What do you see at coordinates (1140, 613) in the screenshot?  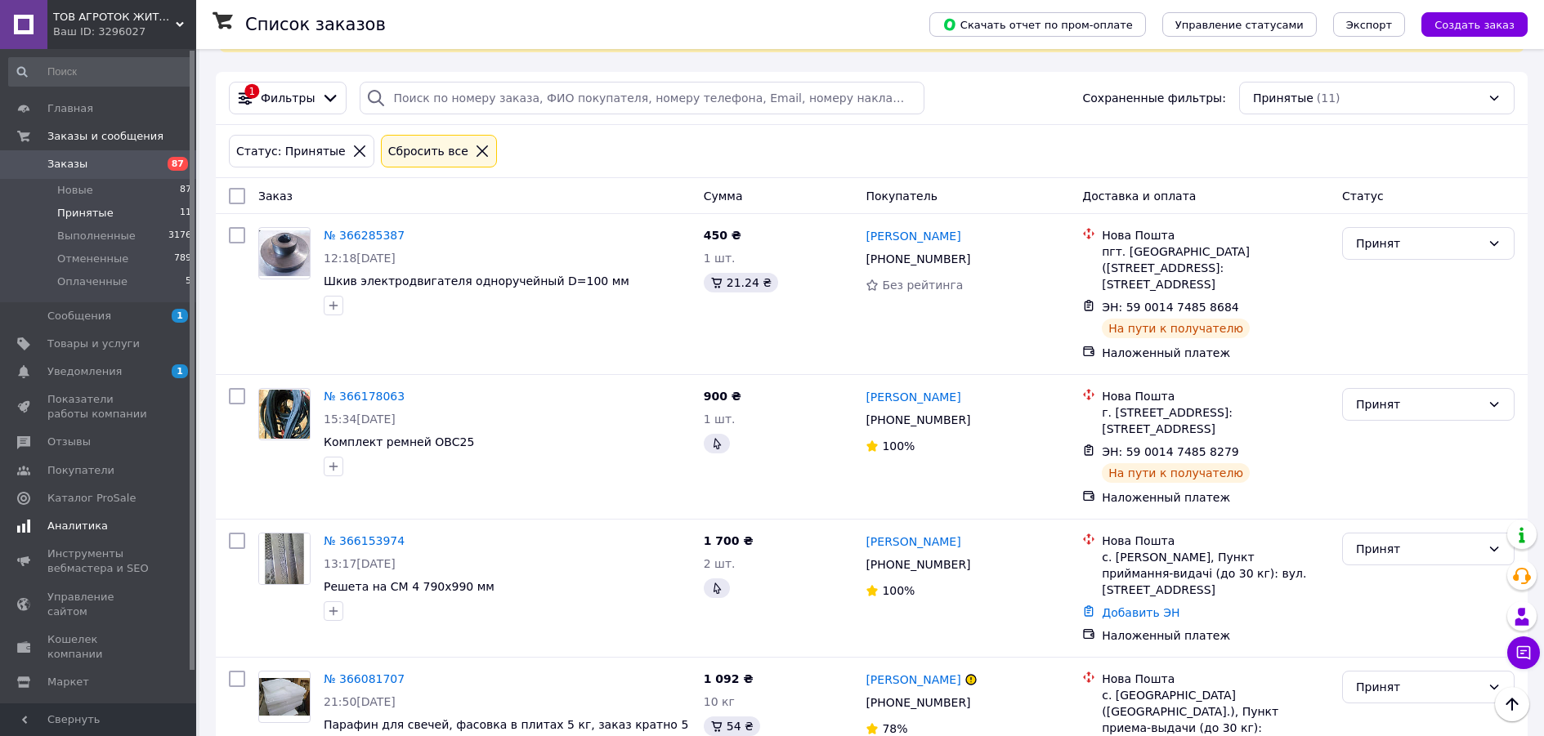 I see `a: Добавить ЭН` at bounding box center [1140, 613].